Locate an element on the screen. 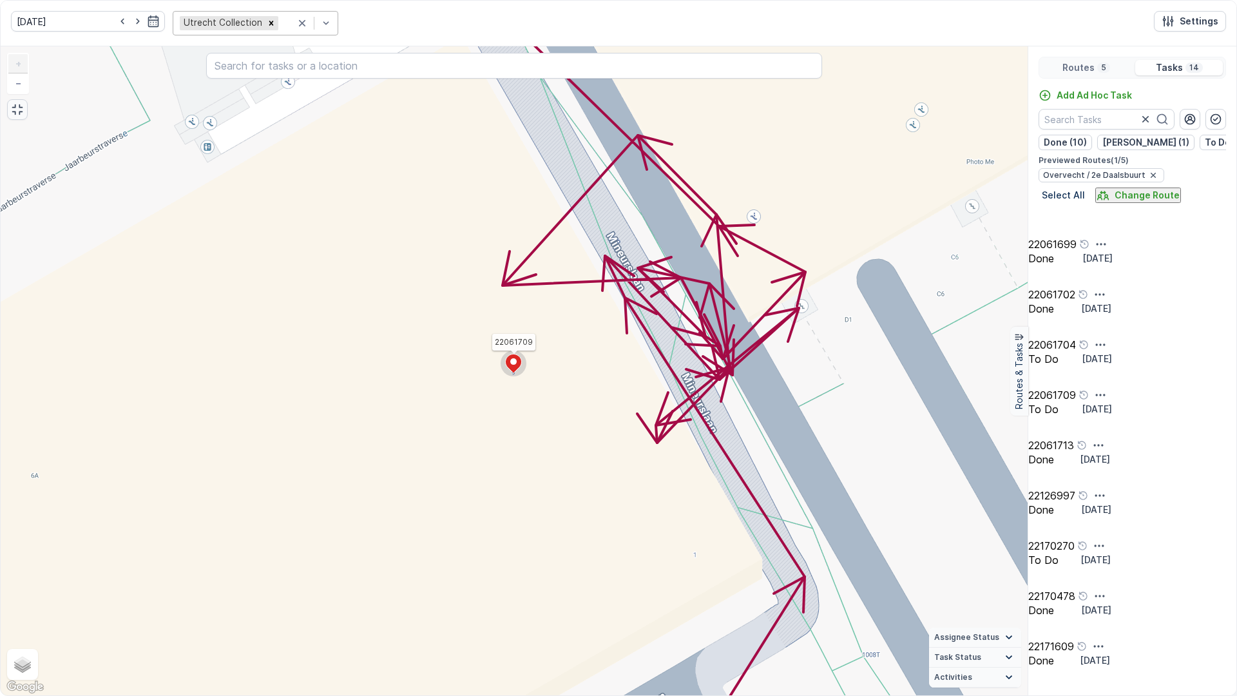 This screenshot has width=1237, height=696. span: Overvecht / 2e Daalsbuurt is located at coordinates (1094, 175).